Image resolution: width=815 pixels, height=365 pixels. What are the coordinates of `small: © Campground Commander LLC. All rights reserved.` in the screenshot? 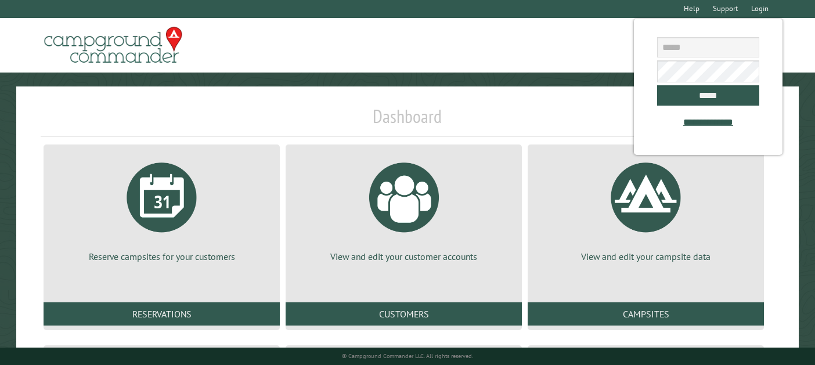 It's located at (407, 356).